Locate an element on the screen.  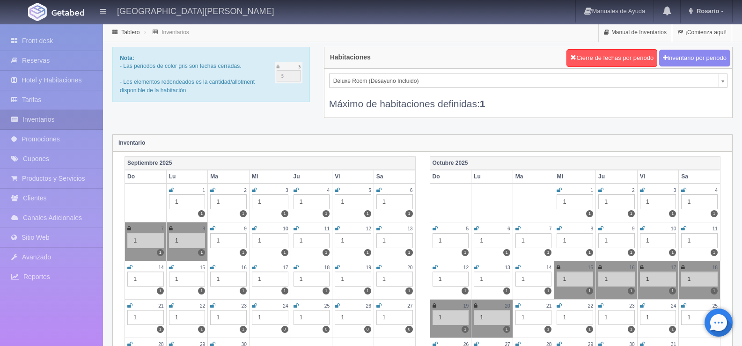
button: Cierre de fechas por periodo is located at coordinates (612, 58).